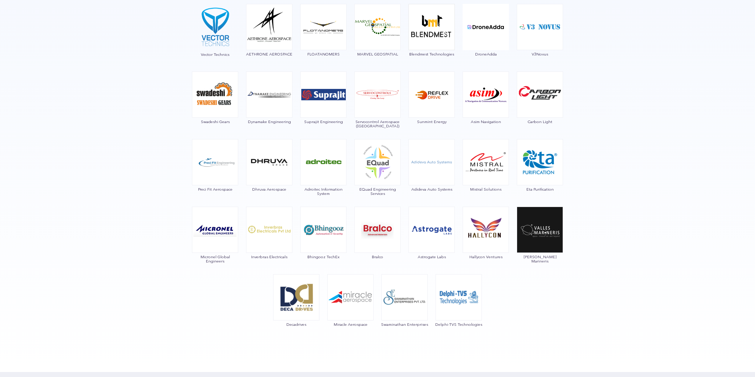 The height and width of the screenshot is (377, 755). I want to click on img: img_miracle.png, so click(350, 298).